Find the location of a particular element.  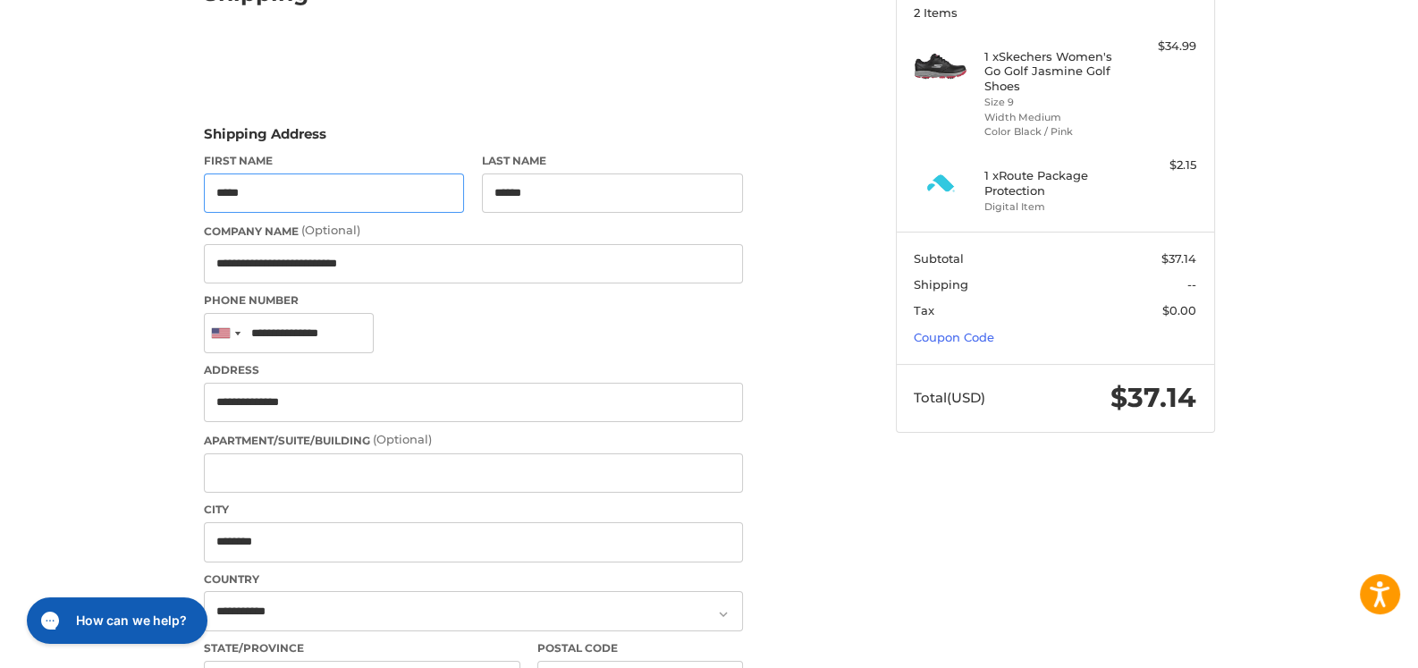

label: Postal Code is located at coordinates (640, 648).